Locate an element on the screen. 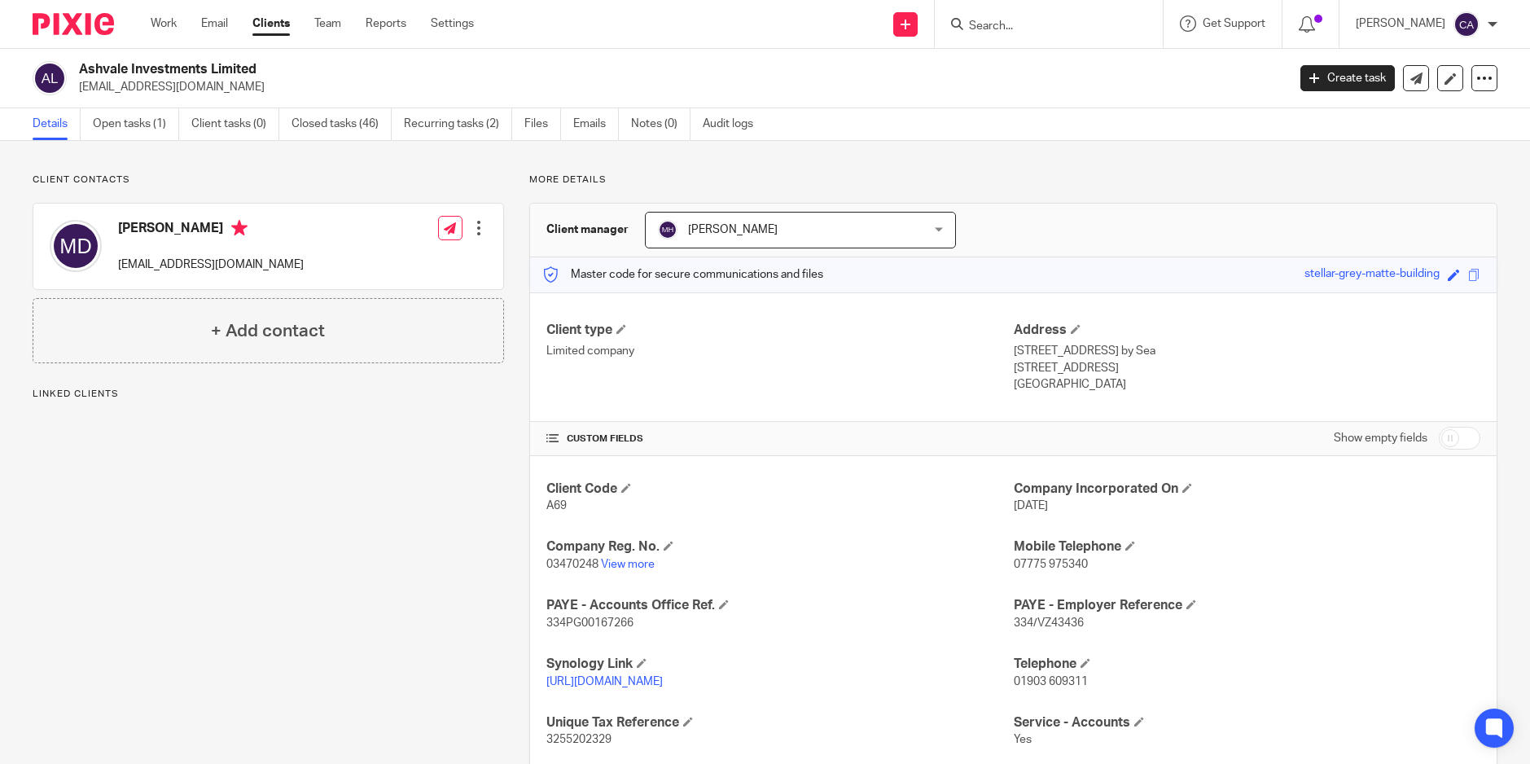  a: Work is located at coordinates (164, 24).